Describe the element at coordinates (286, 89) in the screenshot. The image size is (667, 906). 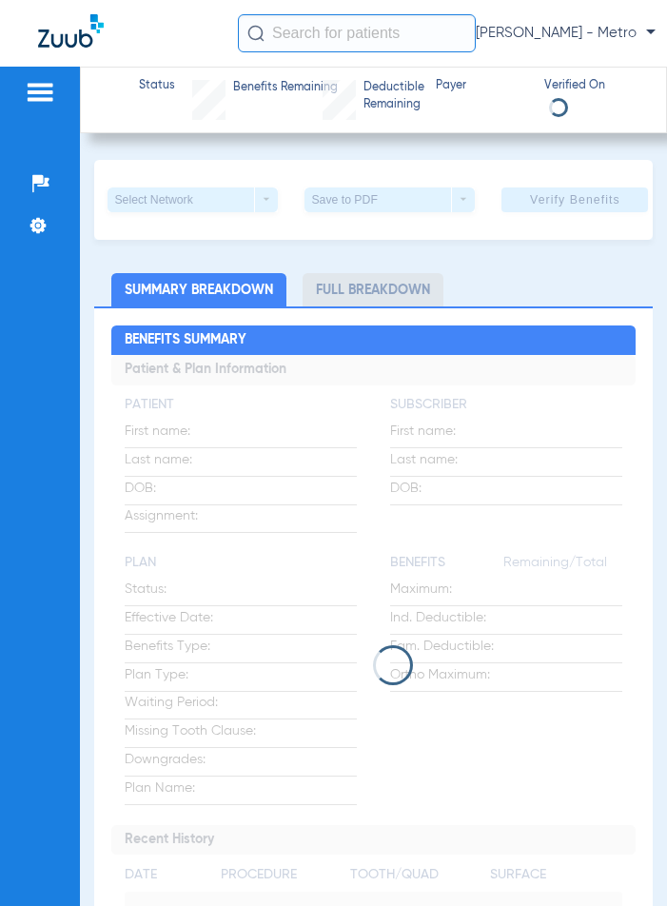
I see `span: Benefits Remaining` at that location.